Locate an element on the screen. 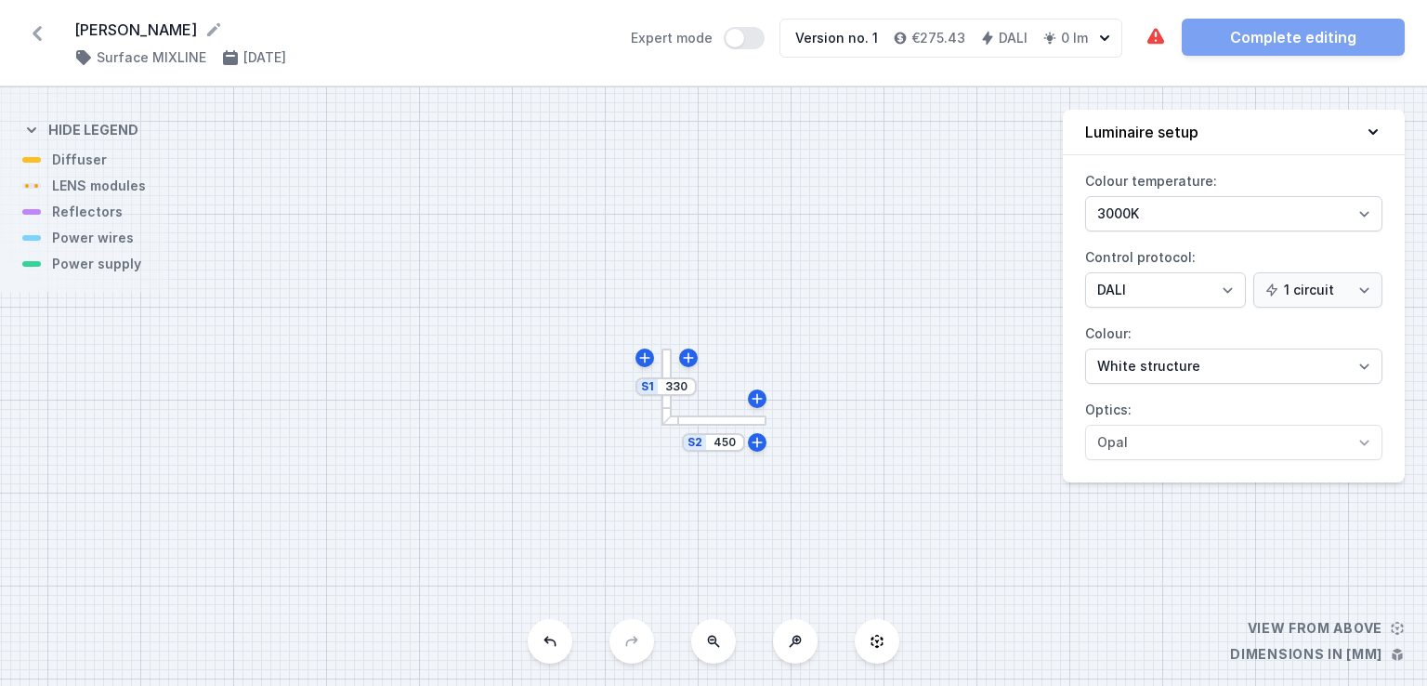 This screenshot has width=1427, height=686. h4: Hide legend is located at coordinates (93, 130).